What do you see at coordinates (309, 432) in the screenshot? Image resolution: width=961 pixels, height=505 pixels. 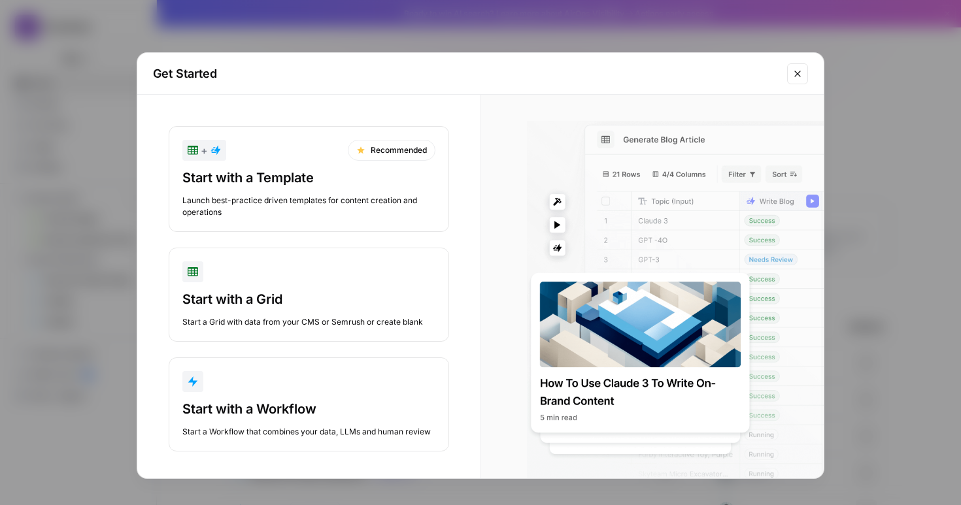 I see `div: Start a Workflow that combines your data, LLMs and human review` at bounding box center [309, 432].